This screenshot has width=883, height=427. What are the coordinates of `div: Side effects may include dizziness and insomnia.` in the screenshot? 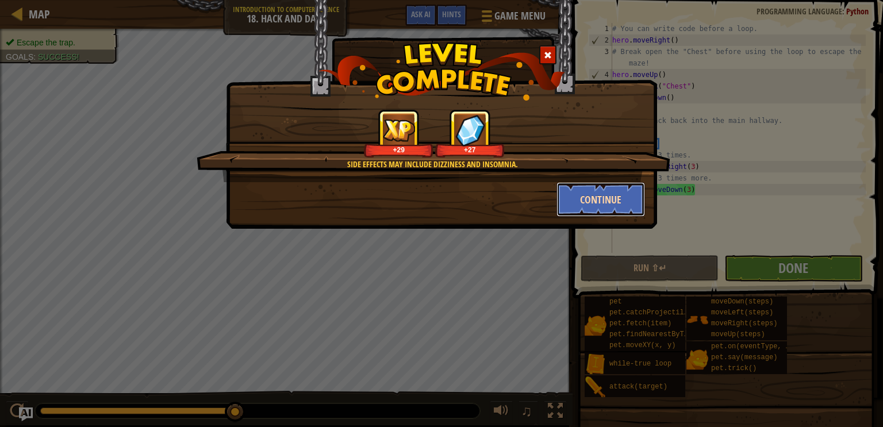 It's located at (432, 164).